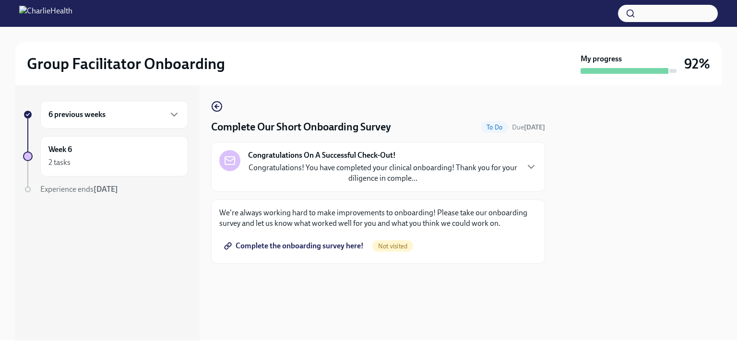  What do you see at coordinates (528, 127) in the screenshot?
I see `span: Due` at bounding box center [528, 127].